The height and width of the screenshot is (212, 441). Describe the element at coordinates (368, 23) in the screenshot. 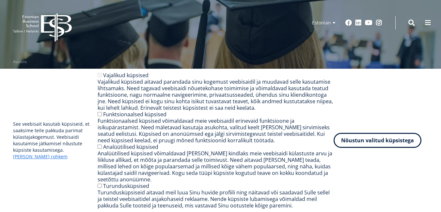

I see `a: Youtube` at that location.